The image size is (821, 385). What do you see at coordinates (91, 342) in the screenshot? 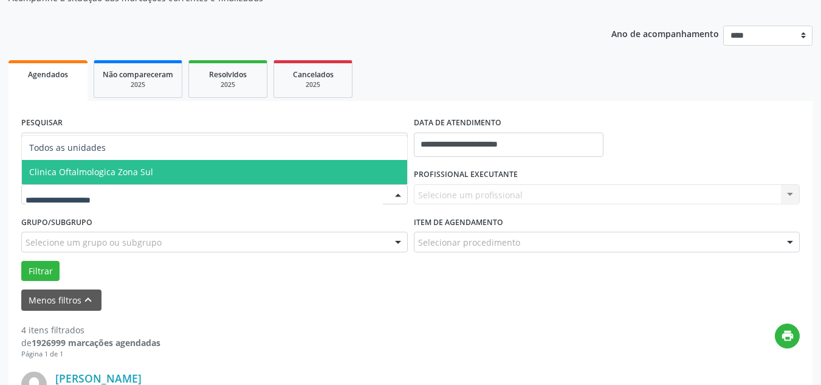
I see `div: de` at bounding box center [91, 342].